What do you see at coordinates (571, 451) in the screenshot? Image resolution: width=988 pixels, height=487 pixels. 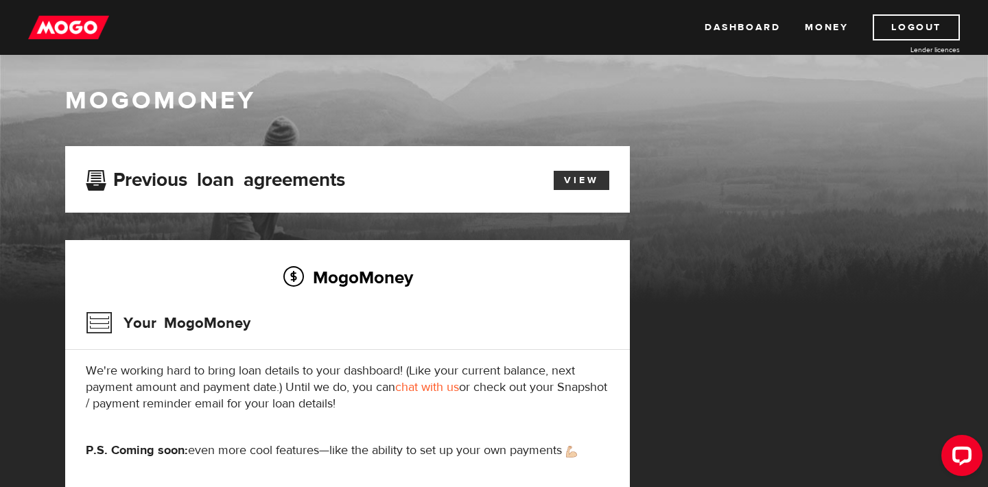 I see `img: strong arm emoji` at bounding box center [571, 451].